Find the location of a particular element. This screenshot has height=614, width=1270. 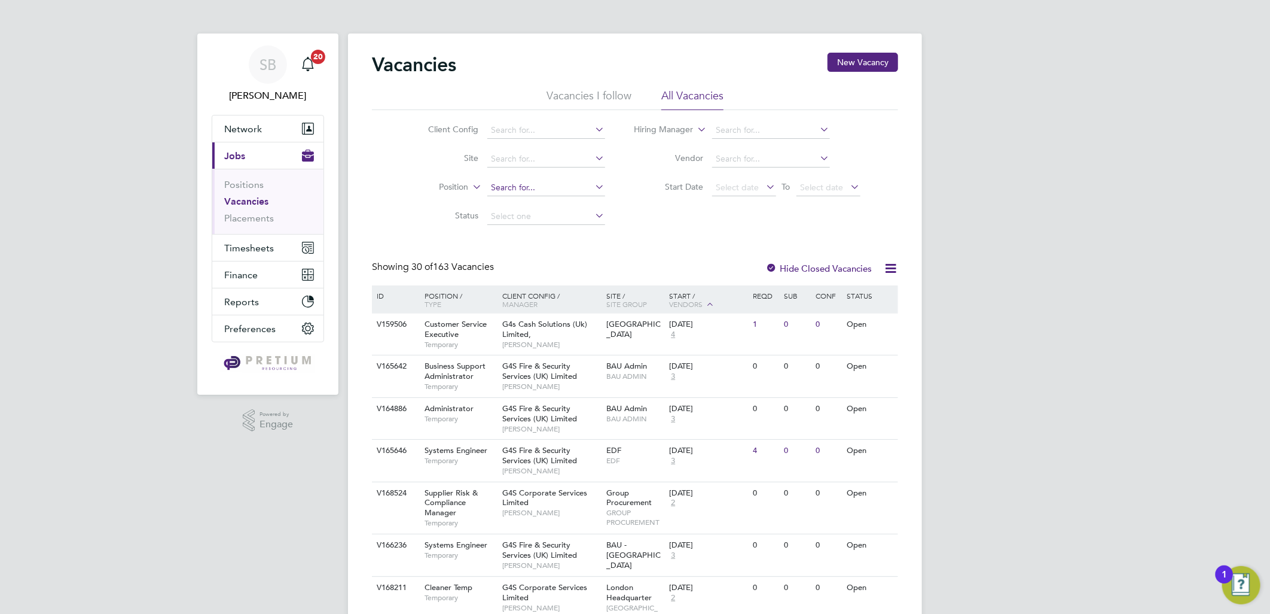

li: All Vacancies is located at coordinates (693, 99).